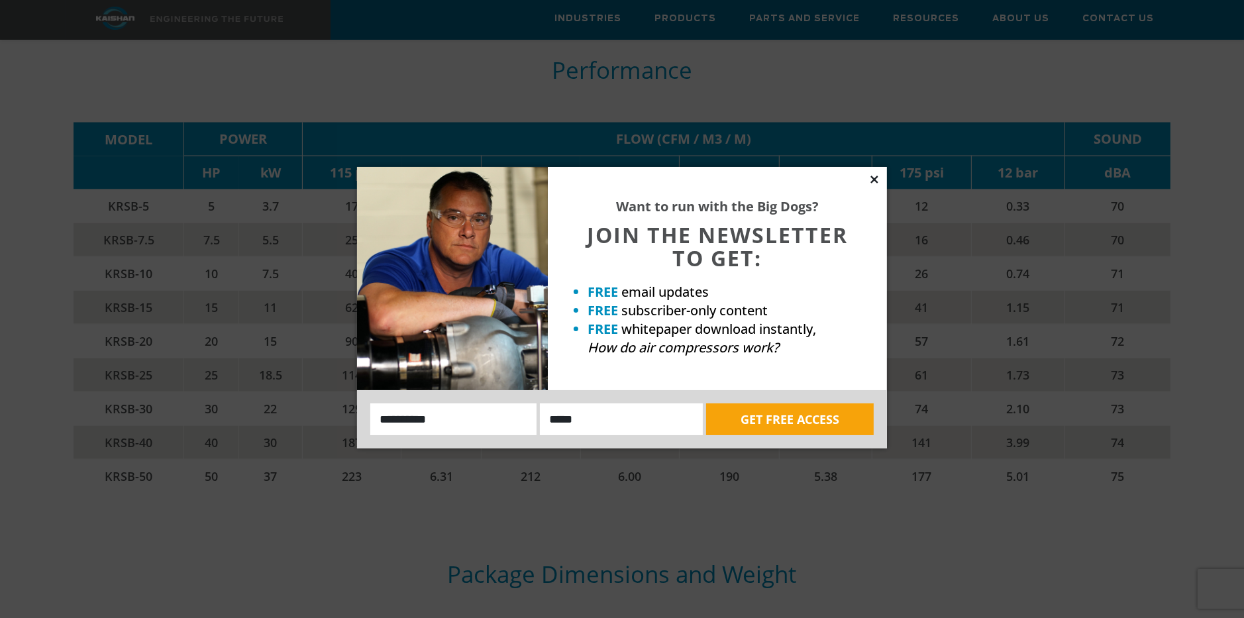 The width and height of the screenshot is (1244, 618). What do you see at coordinates (719, 329) in the screenshot?
I see `span: whitepaper download instantly,` at bounding box center [719, 329].